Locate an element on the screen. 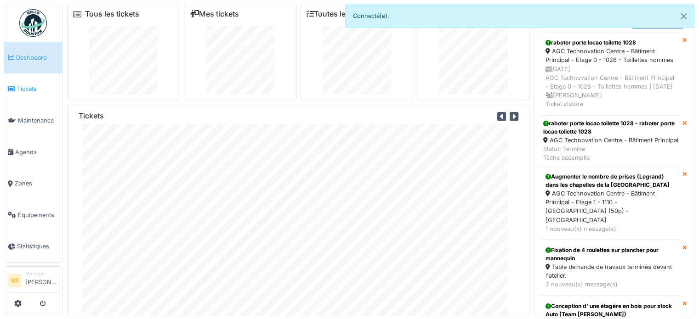 The image size is (699, 319). a: Zones is located at coordinates (33, 183).